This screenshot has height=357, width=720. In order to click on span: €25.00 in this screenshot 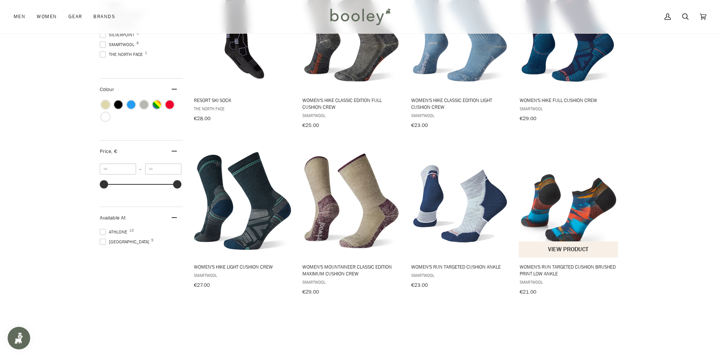, I will do `click(310, 125)`.